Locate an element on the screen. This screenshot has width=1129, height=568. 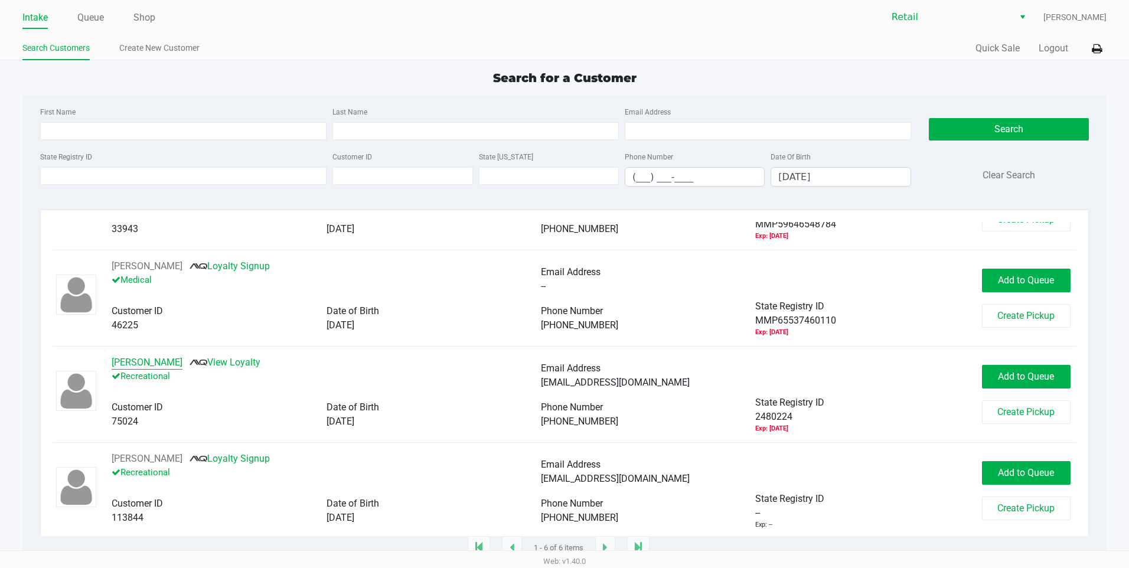
label: Email Address is located at coordinates (648, 112).